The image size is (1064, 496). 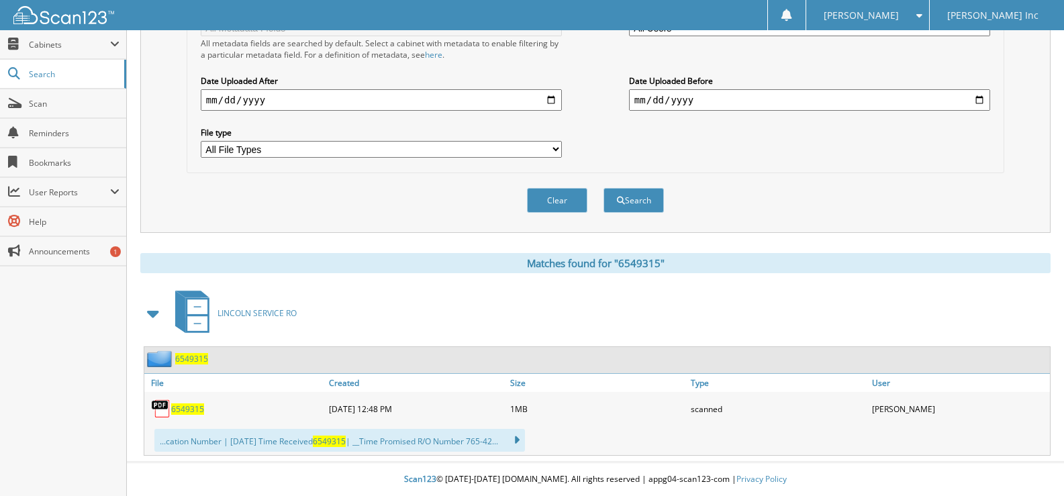 What do you see at coordinates (69, 44) in the screenshot?
I see `span: Cabinets` at bounding box center [69, 44].